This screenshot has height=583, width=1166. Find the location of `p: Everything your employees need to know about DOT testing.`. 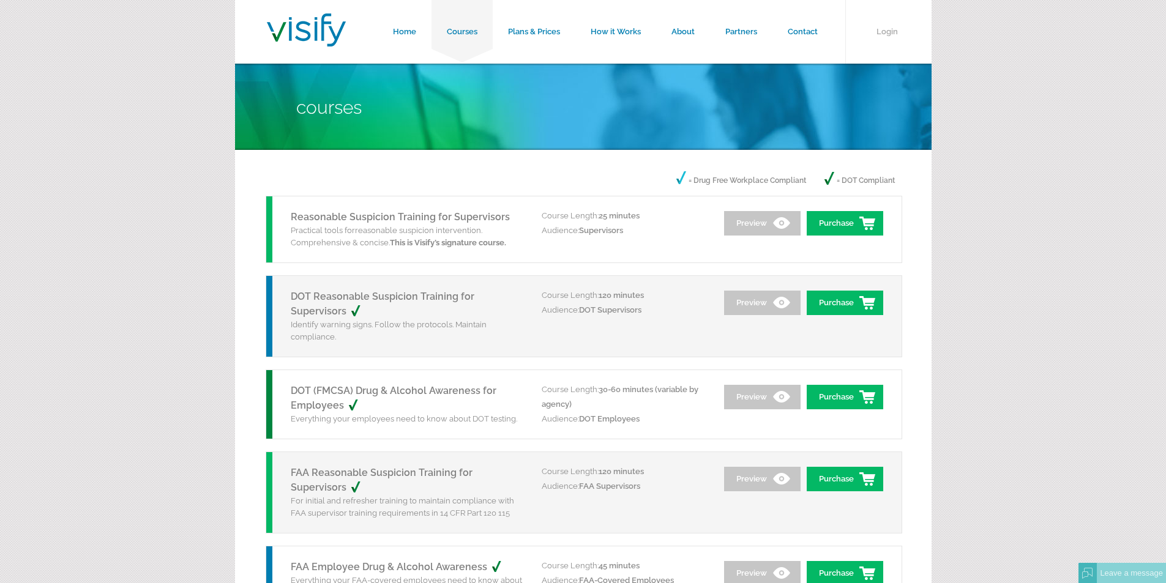

p: Everything your employees need to know about DOT testing. is located at coordinates (407, 419).